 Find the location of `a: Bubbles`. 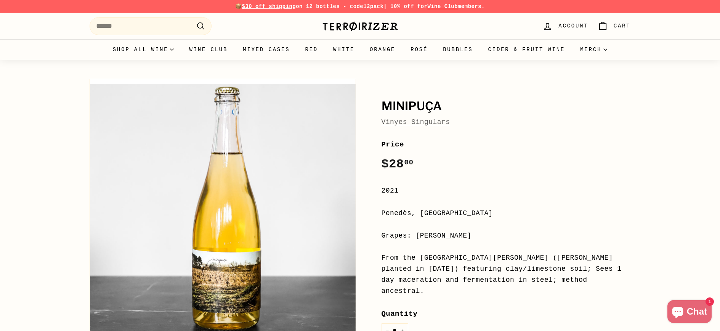

a: Bubbles is located at coordinates (458, 50).